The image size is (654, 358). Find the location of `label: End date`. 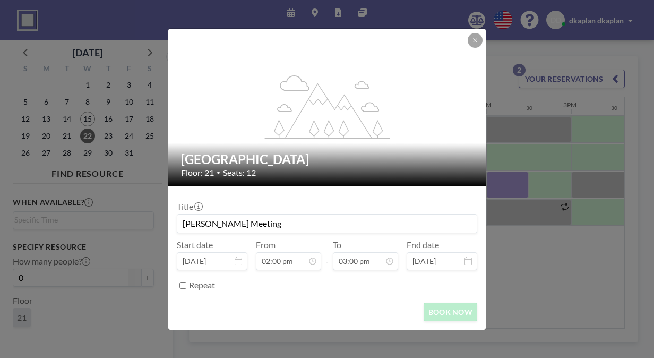

label: End date is located at coordinates (422, 245).